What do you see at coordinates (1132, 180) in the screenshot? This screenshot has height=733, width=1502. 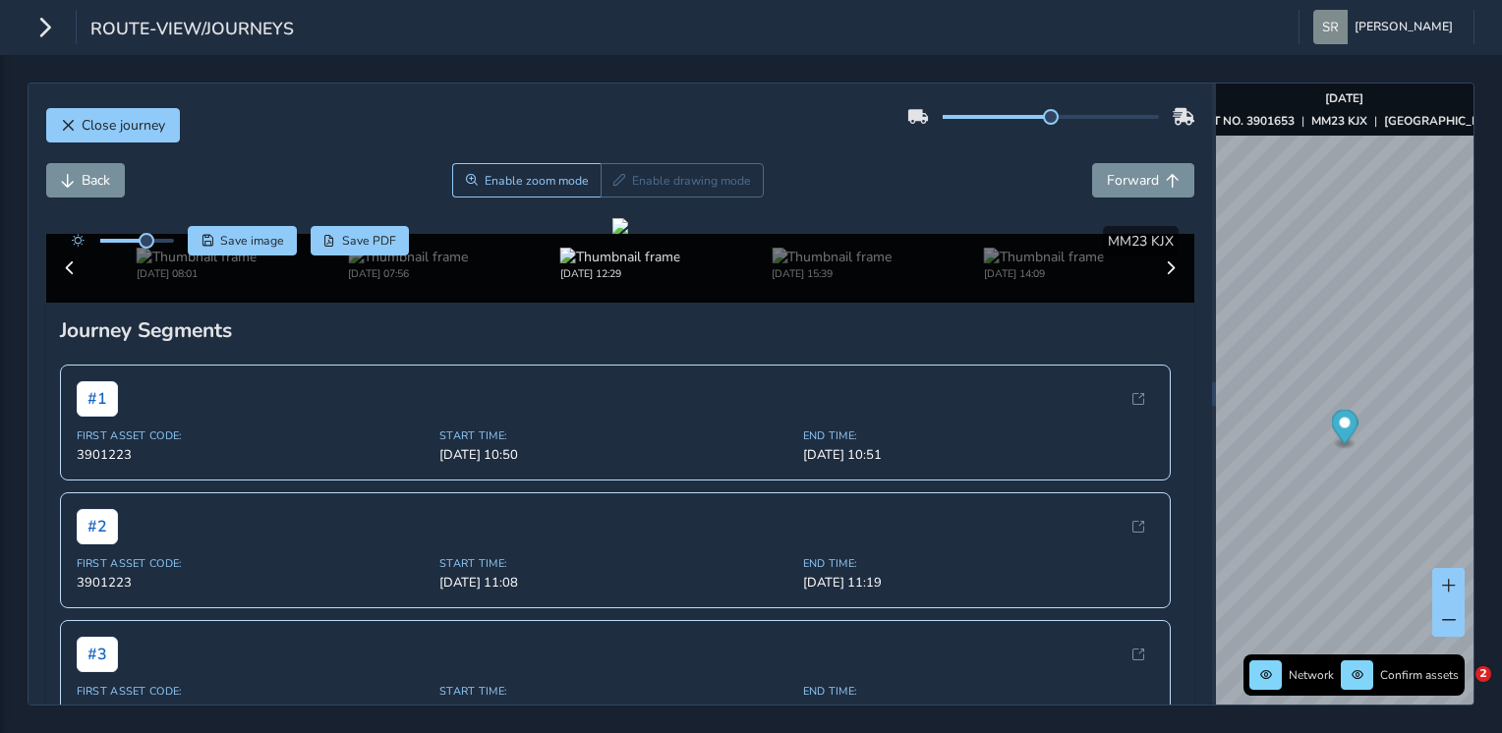 I see `span: Forward` at bounding box center [1132, 180].